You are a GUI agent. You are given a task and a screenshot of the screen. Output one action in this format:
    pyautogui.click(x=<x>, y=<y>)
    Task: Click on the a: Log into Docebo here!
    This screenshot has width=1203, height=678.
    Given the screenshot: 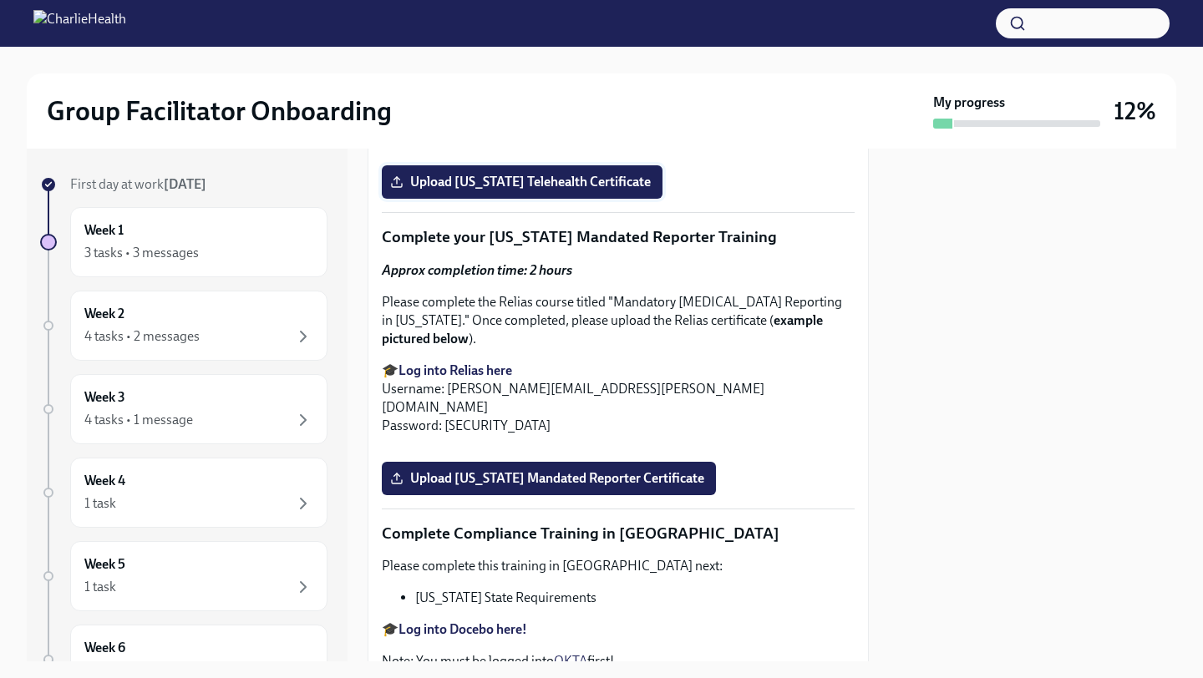 What is the action you would take?
    pyautogui.click(x=463, y=629)
    